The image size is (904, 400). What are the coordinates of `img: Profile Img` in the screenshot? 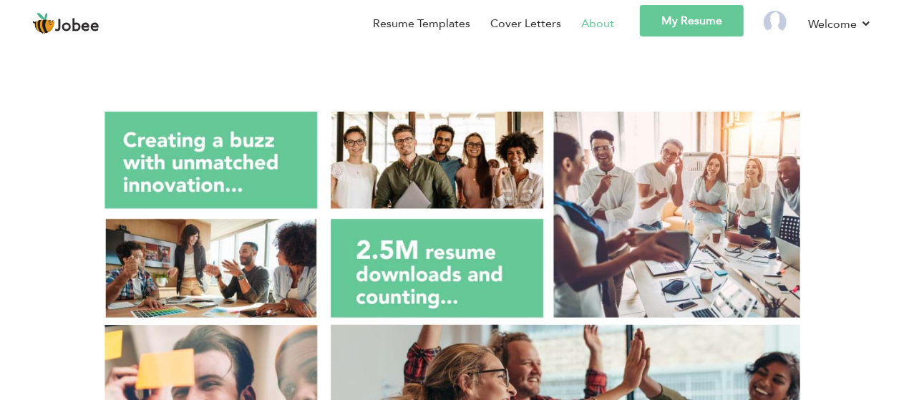 It's located at (775, 22).